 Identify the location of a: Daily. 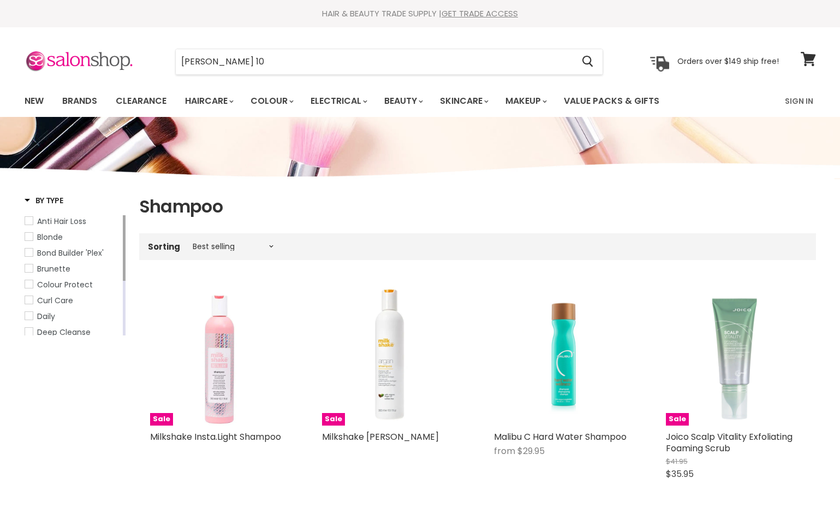
(73, 316).